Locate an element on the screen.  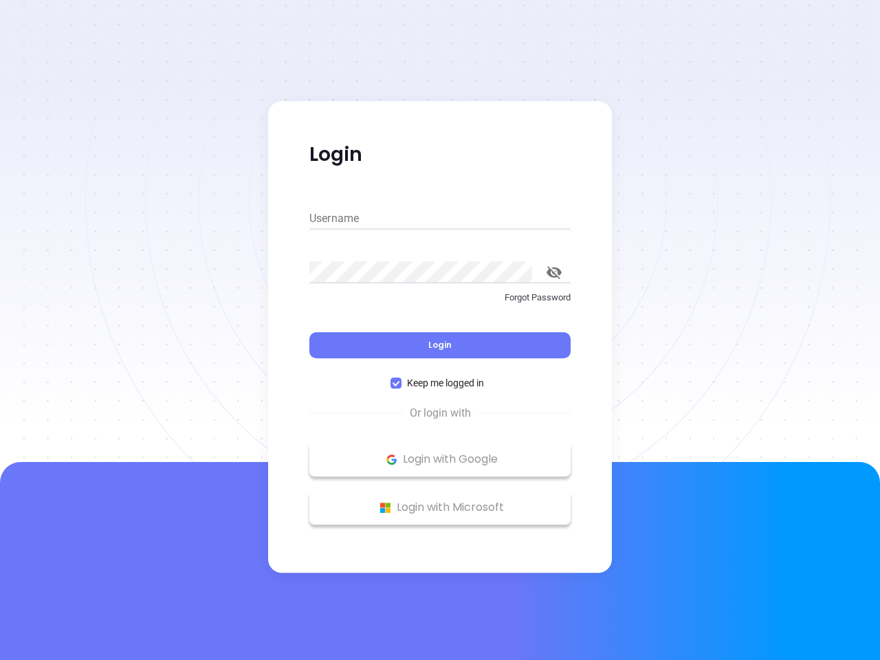
a: Forgot Password is located at coordinates (440, 303).